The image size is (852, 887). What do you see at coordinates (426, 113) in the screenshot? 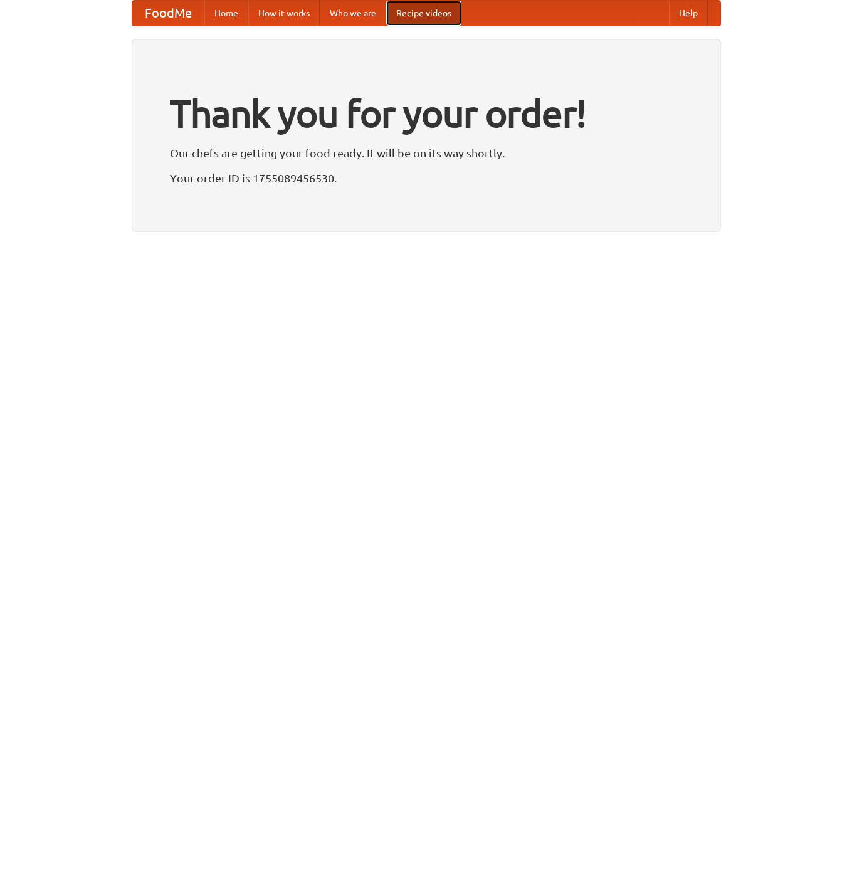
I see `h1: Thank you for your order!` at bounding box center [426, 113].